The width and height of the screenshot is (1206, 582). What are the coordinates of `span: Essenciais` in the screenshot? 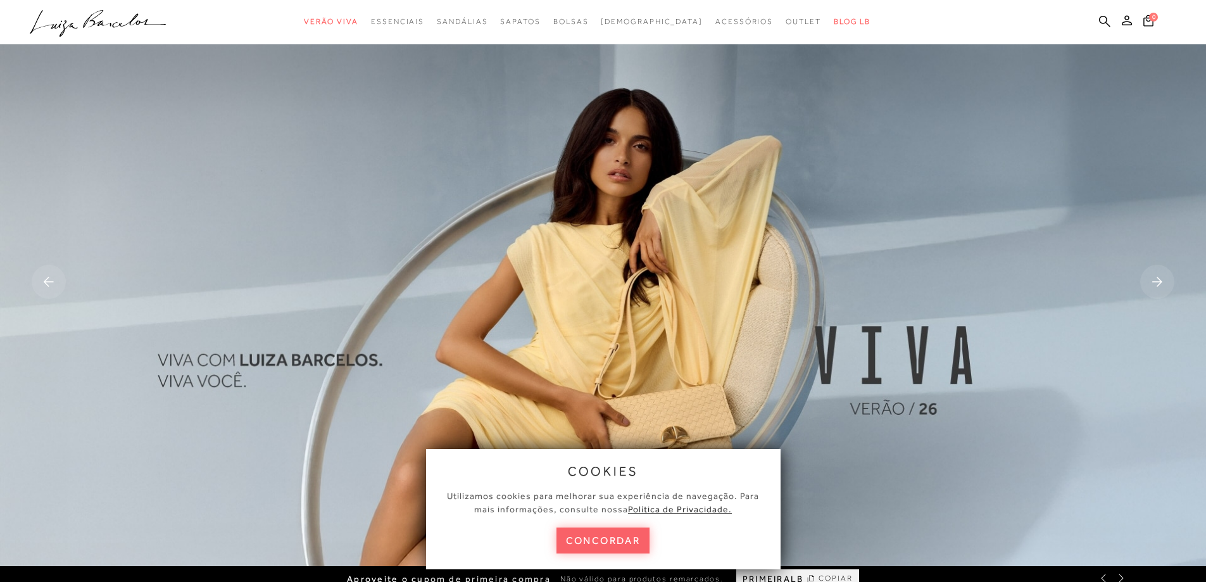 It's located at (398, 22).